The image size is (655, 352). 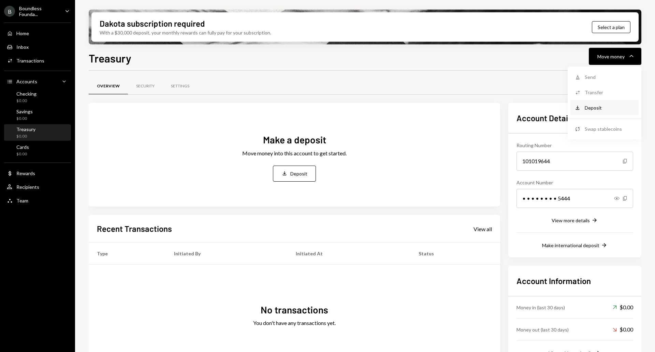 I want to click on div: B, so click(x=10, y=11).